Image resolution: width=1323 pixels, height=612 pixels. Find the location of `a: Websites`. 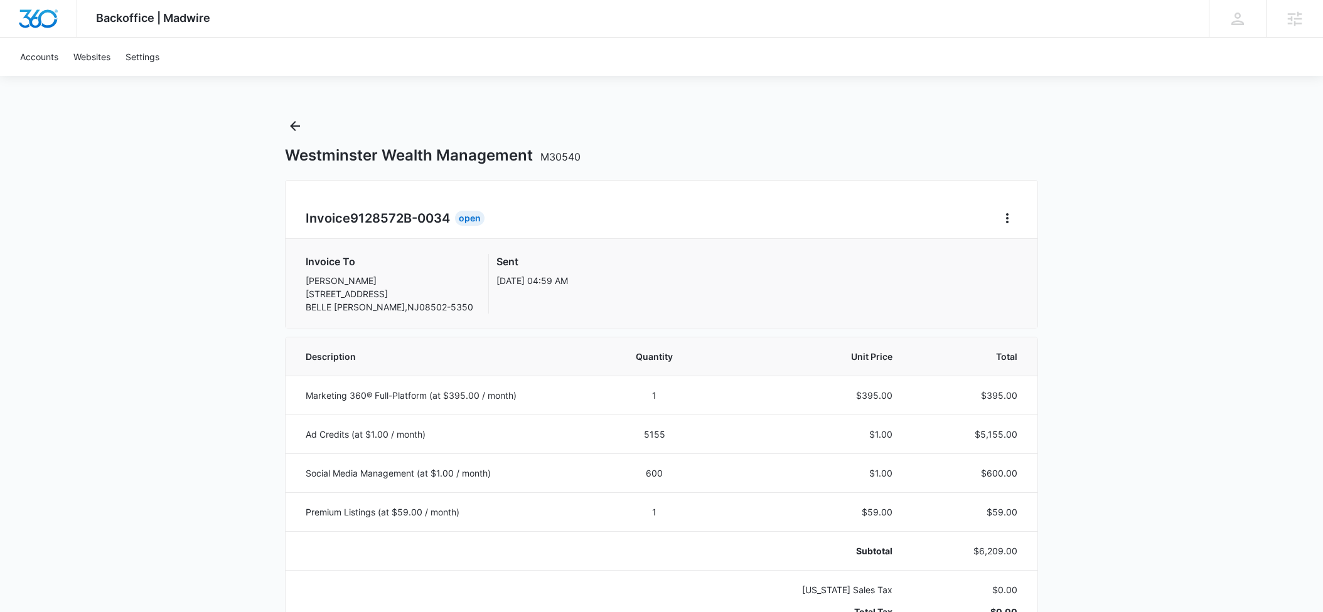

a: Websites is located at coordinates (92, 56).